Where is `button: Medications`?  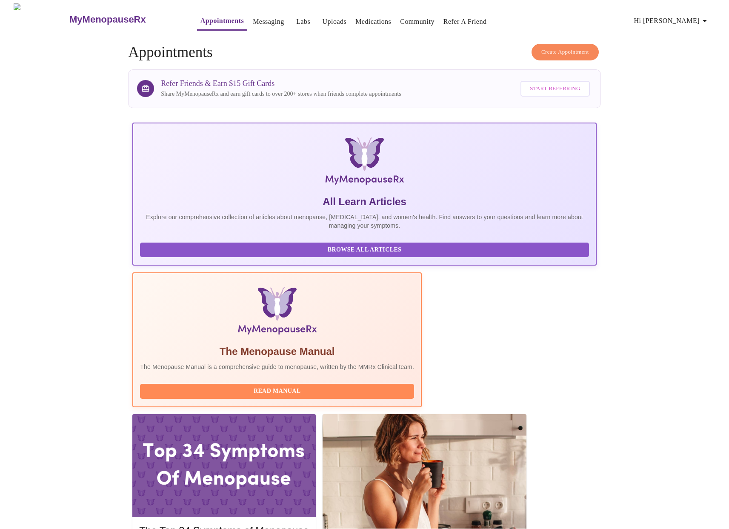
button: Medications is located at coordinates (373, 22).